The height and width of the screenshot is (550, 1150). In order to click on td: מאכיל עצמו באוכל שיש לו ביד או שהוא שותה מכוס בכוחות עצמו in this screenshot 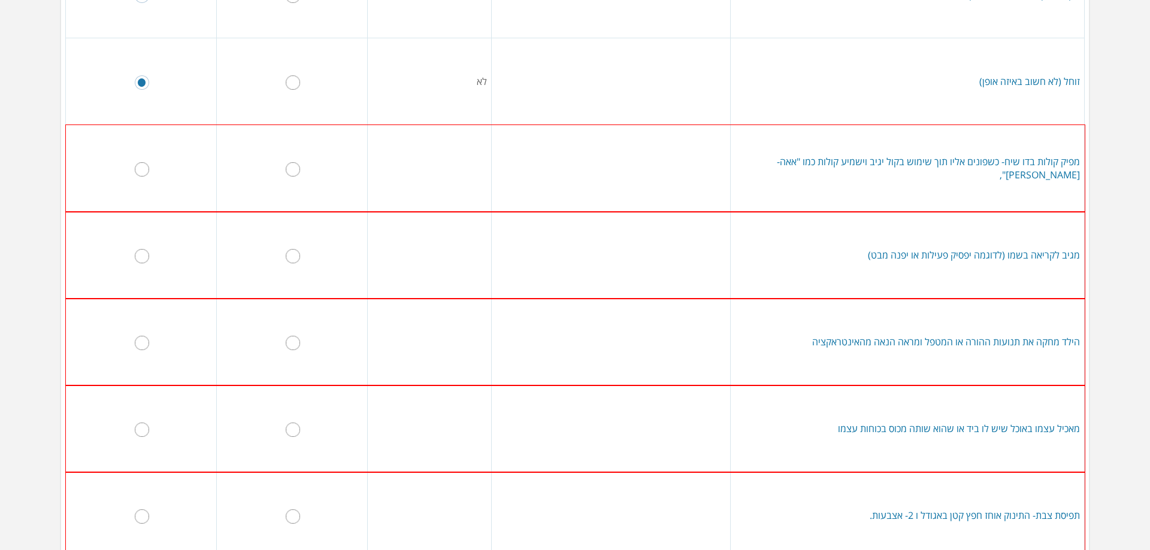, I will do `click(907, 429)`.